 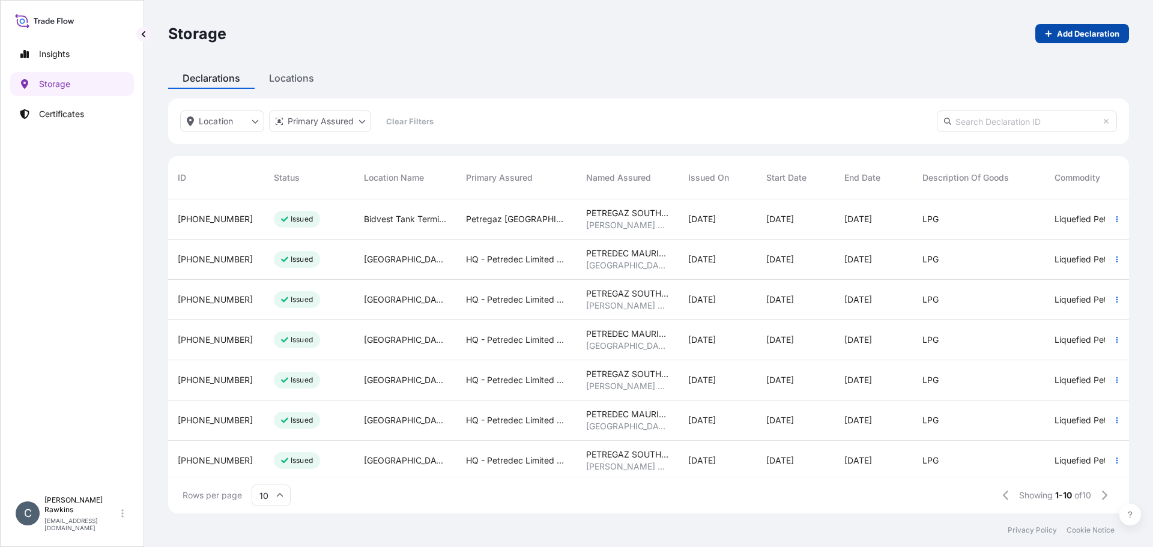 What do you see at coordinates (72, 84) in the screenshot?
I see `a: Storage` at bounding box center [72, 84].